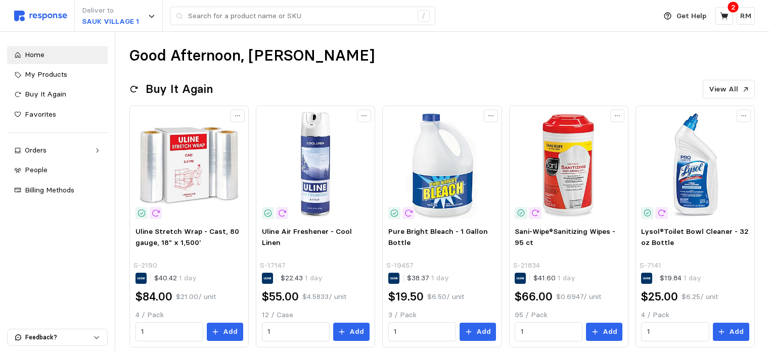 The width and height of the screenshot is (769, 351). What do you see at coordinates (746, 16) in the screenshot?
I see `p: RM` at bounding box center [746, 16].